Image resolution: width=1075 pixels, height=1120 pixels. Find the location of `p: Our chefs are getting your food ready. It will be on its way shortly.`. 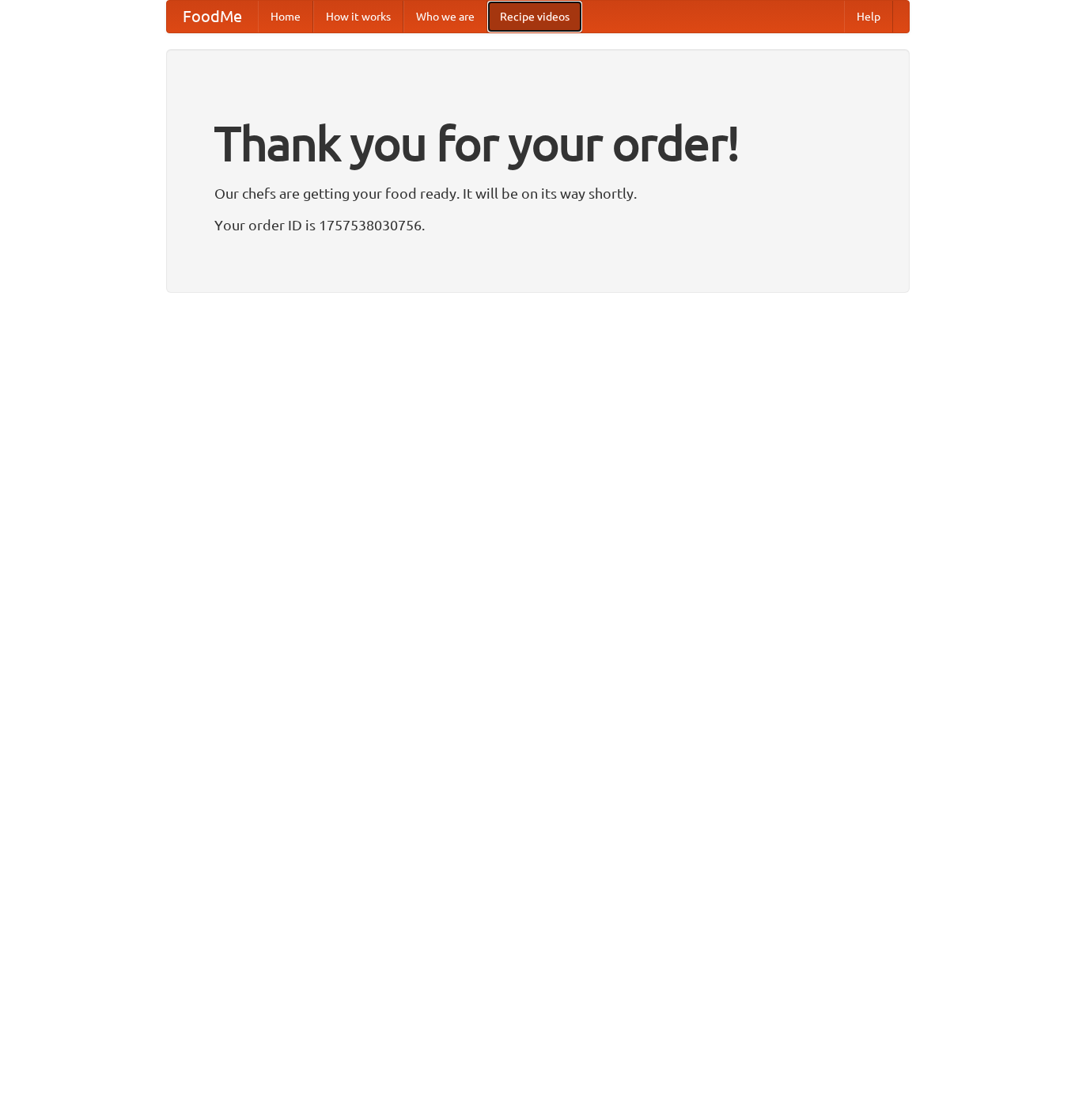

p: Our chefs are getting your food ready. It will be on its way shortly. is located at coordinates (538, 193).